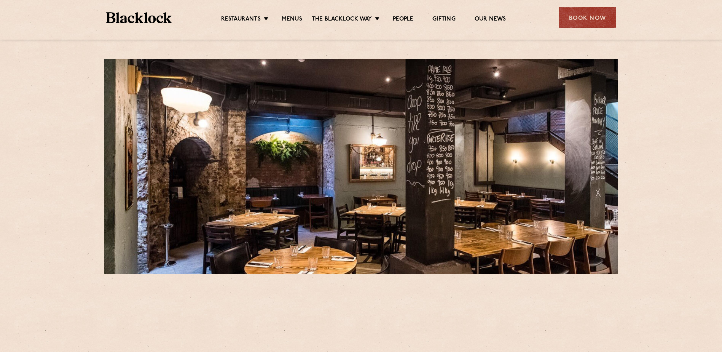 This screenshot has width=722, height=352. Describe the element at coordinates (490, 20) in the screenshot. I see `a: Our News` at that location.